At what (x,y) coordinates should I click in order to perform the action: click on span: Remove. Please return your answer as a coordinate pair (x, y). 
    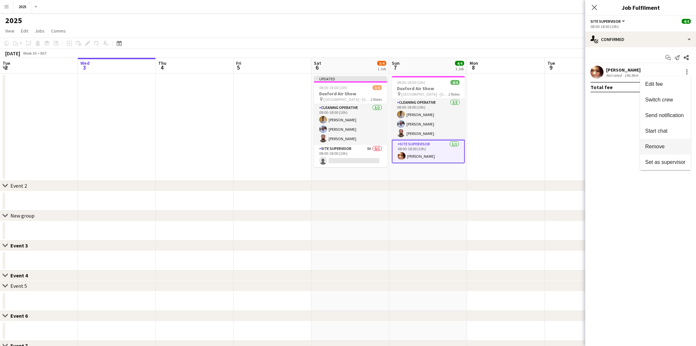
    Looking at the image, I should click on (655, 147).